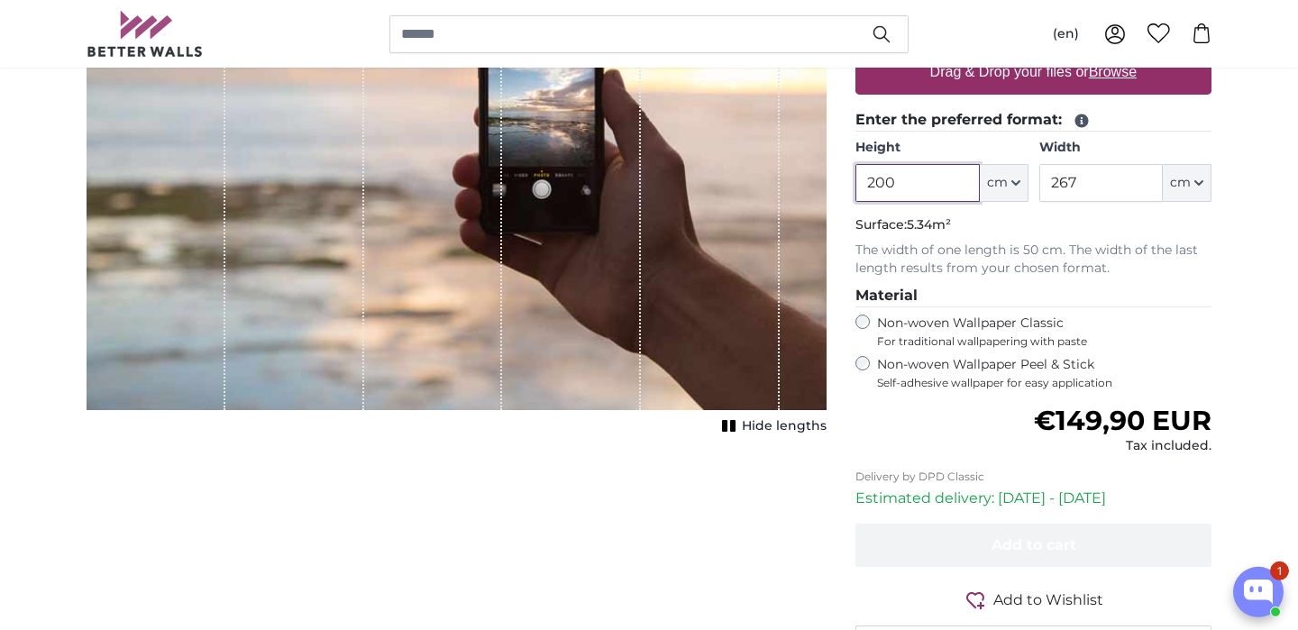 Image resolution: width=1298 pixels, height=630 pixels. Describe the element at coordinates (1258, 592) in the screenshot. I see `button: Open chatbox` at that location.